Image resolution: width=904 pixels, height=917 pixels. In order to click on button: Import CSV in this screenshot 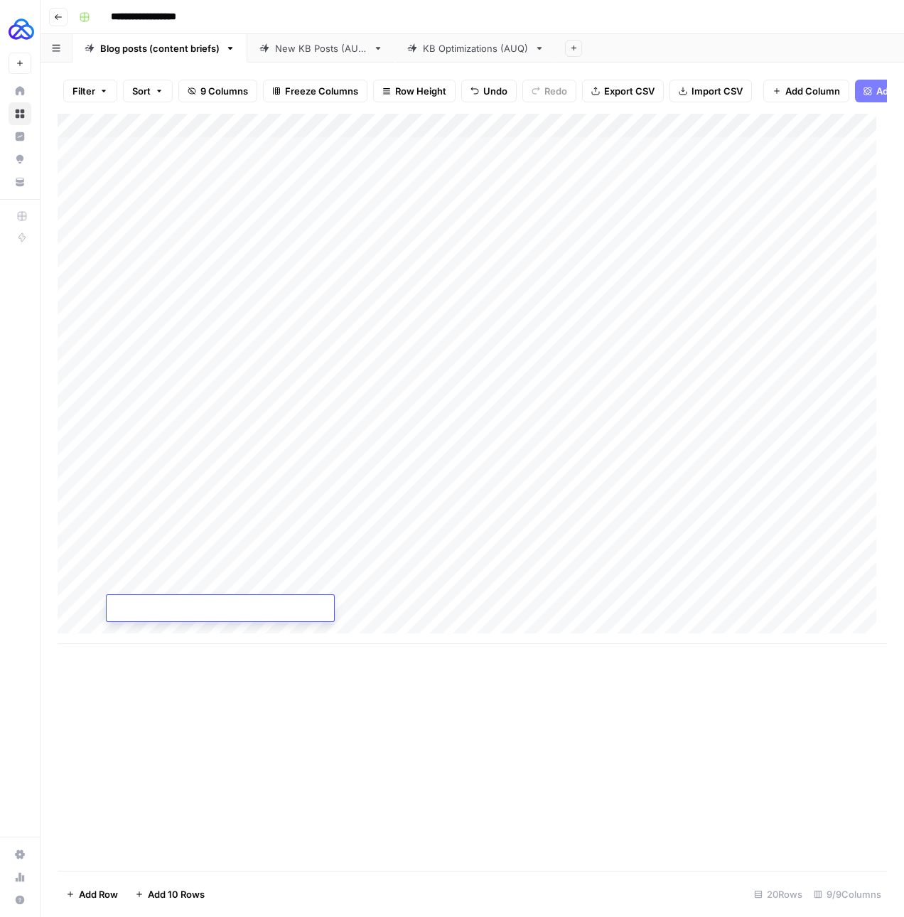, I will do `click(711, 91)`.